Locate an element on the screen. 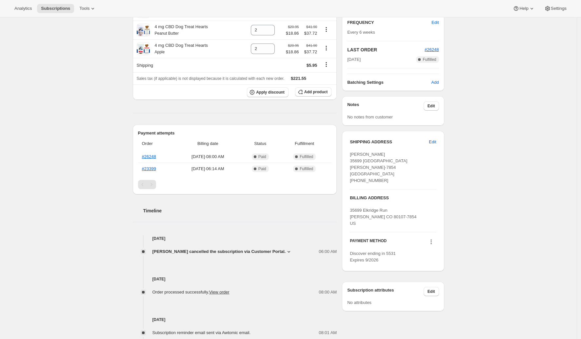 This screenshot has height=339, width=581. span: No attributes is located at coordinates (359, 303).